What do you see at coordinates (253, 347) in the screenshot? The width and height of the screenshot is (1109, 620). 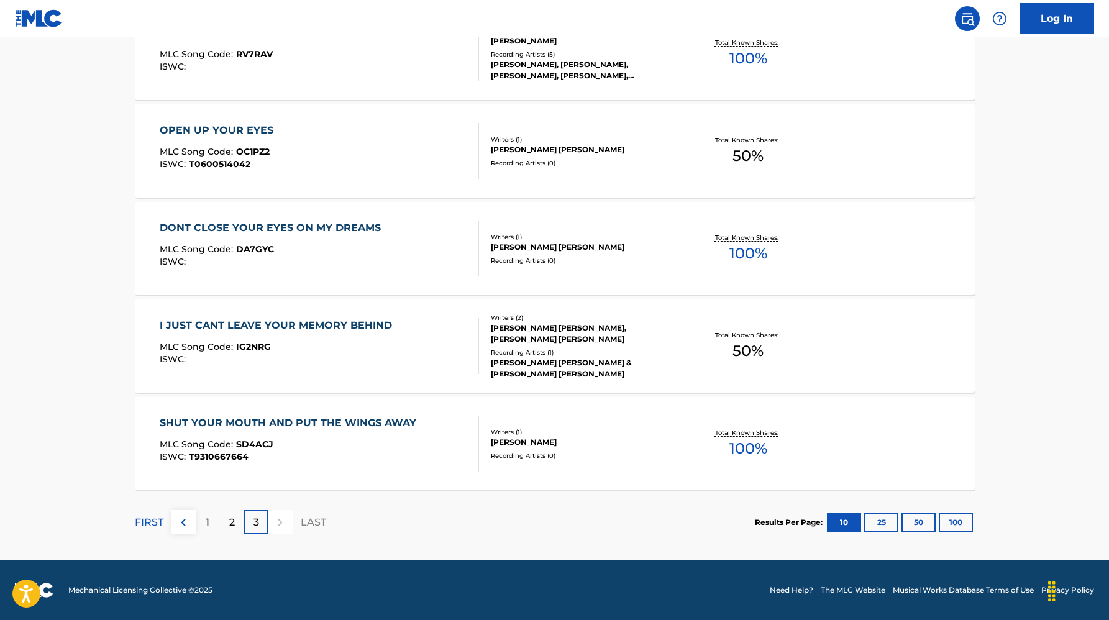 I see `span: IG2NRG` at bounding box center [253, 347].